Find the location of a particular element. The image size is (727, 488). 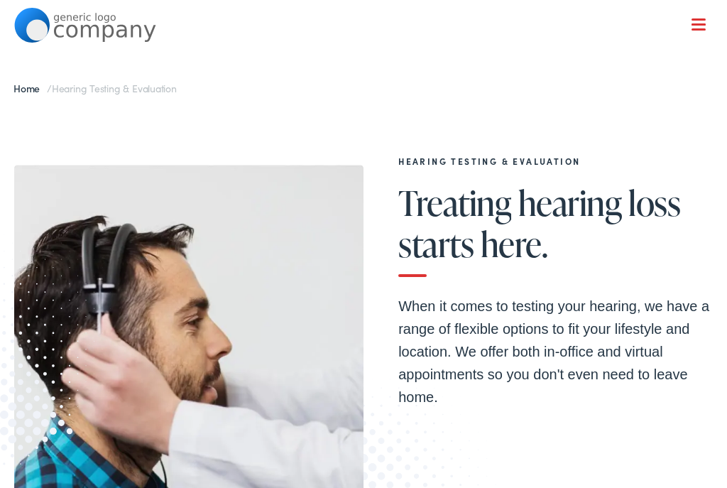

span: Treating is located at coordinates (454, 202).